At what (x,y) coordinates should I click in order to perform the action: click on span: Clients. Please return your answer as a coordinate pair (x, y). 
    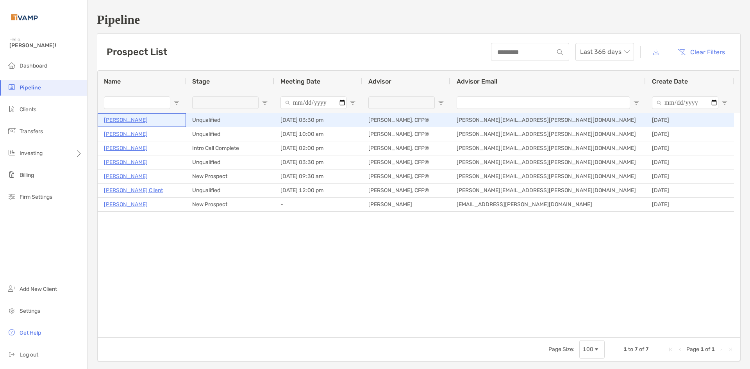
    Looking at the image, I should click on (28, 109).